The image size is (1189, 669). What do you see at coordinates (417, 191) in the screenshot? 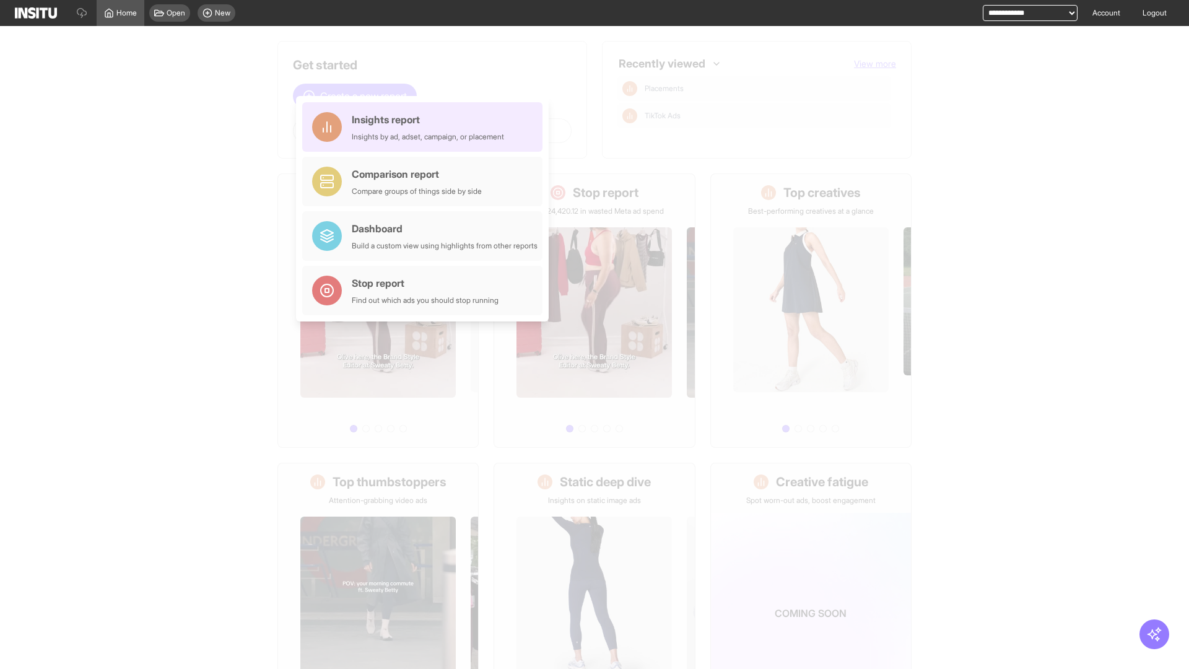
I see `div: Compare groups of things side by side` at bounding box center [417, 191].